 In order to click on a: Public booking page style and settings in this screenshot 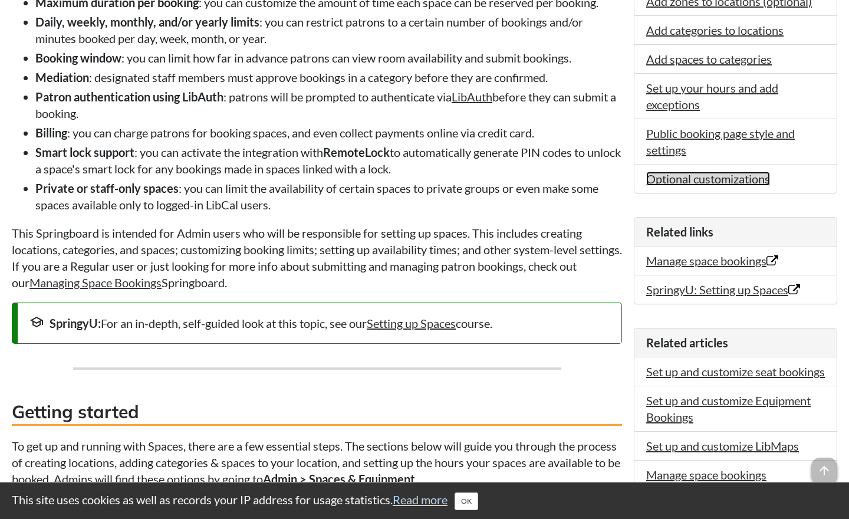, I will do `click(721, 142)`.